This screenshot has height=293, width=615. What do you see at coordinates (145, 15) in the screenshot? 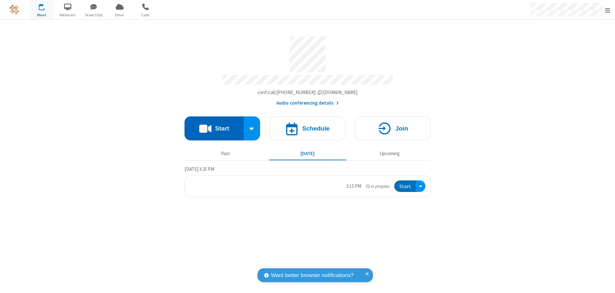
I see `span: Calls` at bounding box center [145, 15].